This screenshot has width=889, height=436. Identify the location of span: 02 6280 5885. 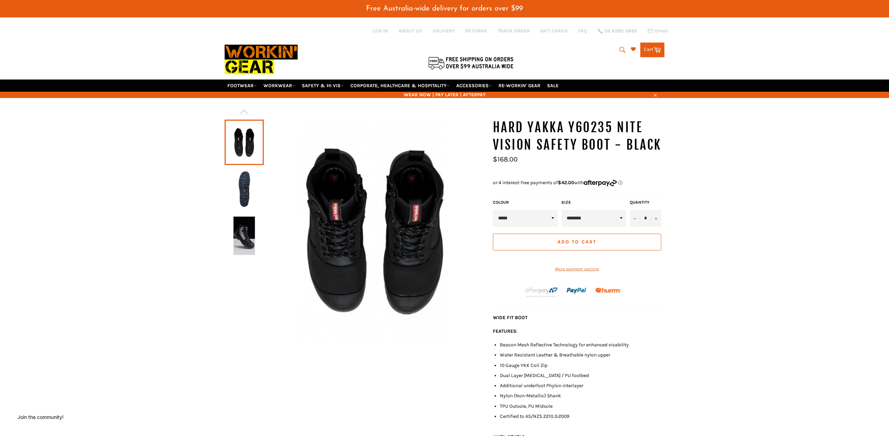
(620, 31).